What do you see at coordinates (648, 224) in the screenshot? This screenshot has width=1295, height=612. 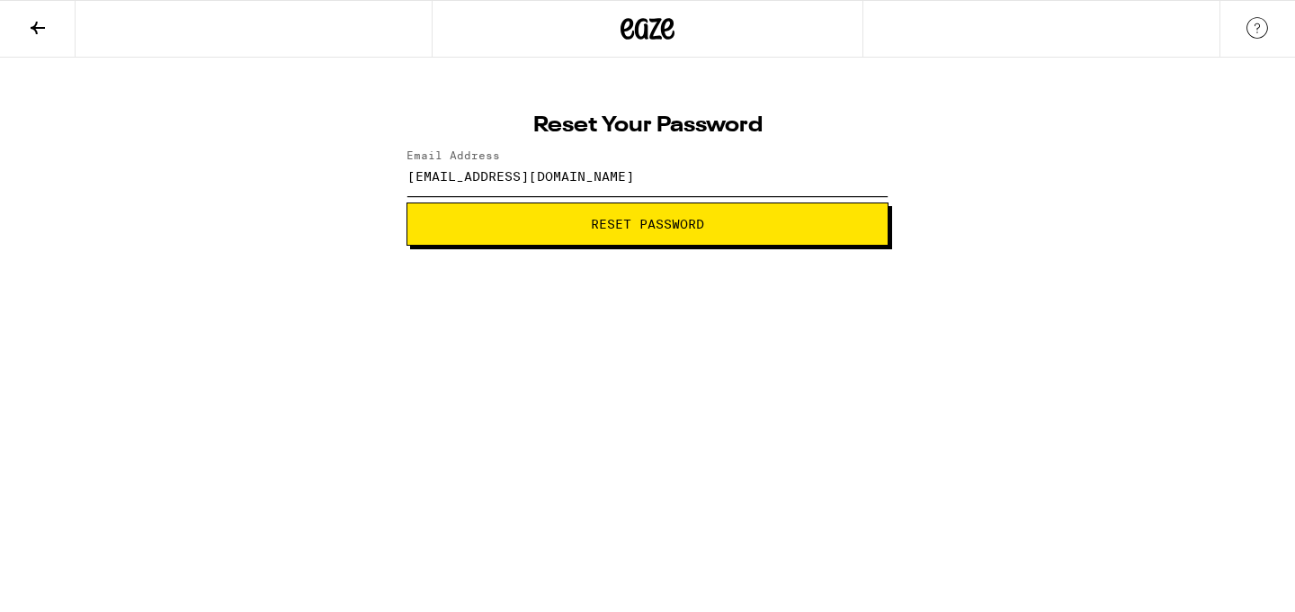 I see `span: Reset Password` at bounding box center [648, 224].